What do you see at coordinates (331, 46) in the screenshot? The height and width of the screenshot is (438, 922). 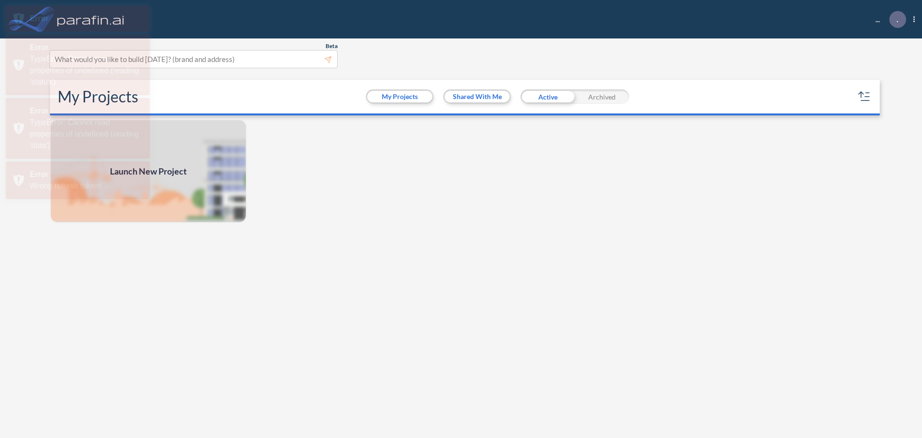 I see `span: Beta` at bounding box center [331, 46].